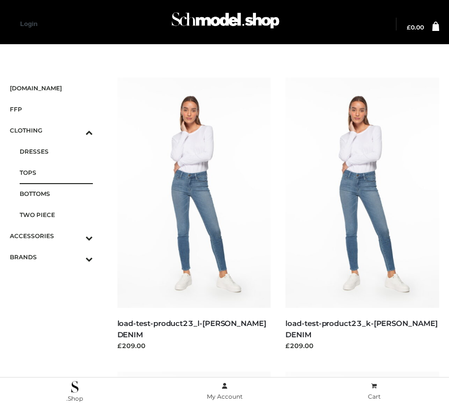  I want to click on a: ACCESSORIESToggle Submenu, so click(51, 236).